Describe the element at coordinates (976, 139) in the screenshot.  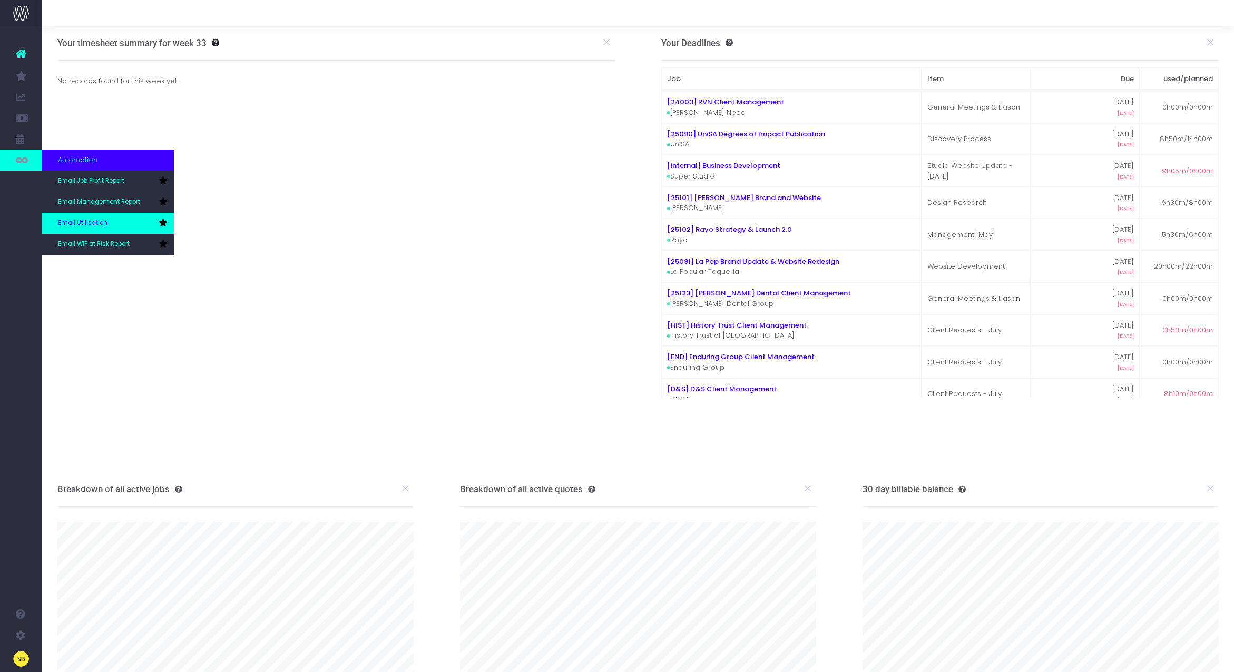
I see `td: Discovery Process` at that location.